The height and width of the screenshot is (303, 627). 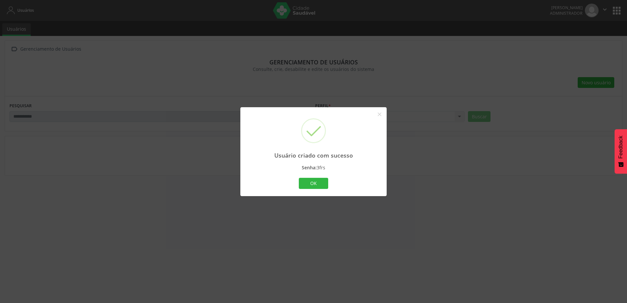 What do you see at coordinates (621, 147) in the screenshot?
I see `span: Feedback` at bounding box center [621, 147].